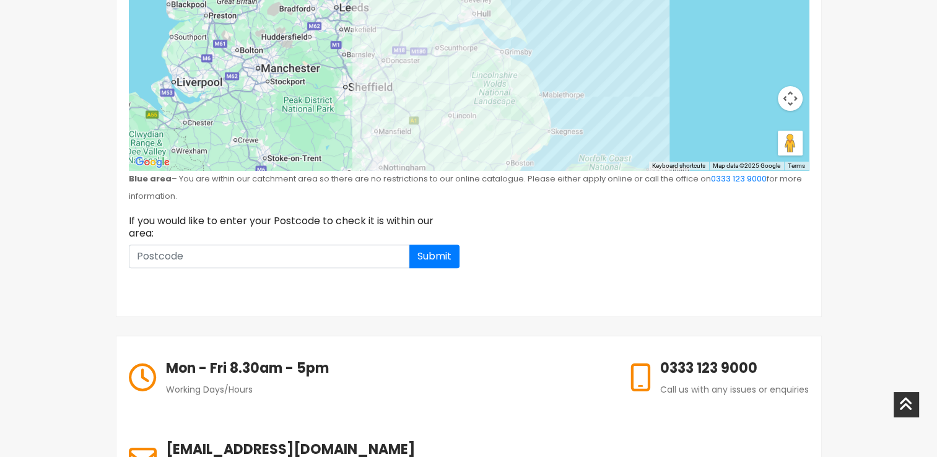 This screenshot has width=937, height=457. Describe the element at coordinates (150, 178) in the screenshot. I see `b: Blue area` at that location.